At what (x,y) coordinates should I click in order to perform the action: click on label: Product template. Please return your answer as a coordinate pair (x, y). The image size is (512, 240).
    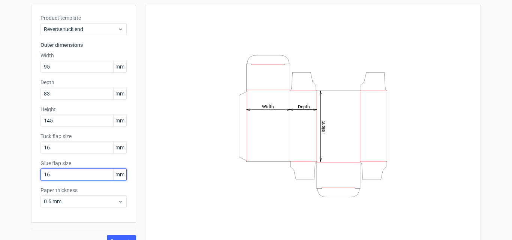
    Looking at the image, I should click on (84, 18).